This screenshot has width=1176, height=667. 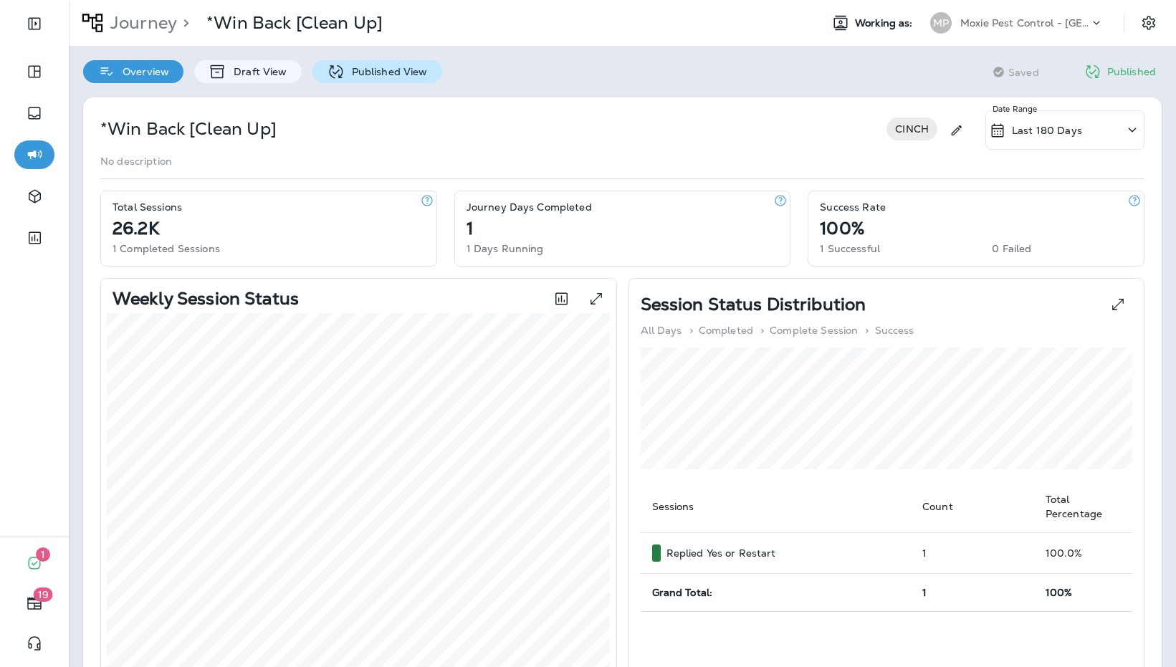 What do you see at coordinates (135, 229) in the screenshot?
I see `p: 26.2K` at bounding box center [135, 229].